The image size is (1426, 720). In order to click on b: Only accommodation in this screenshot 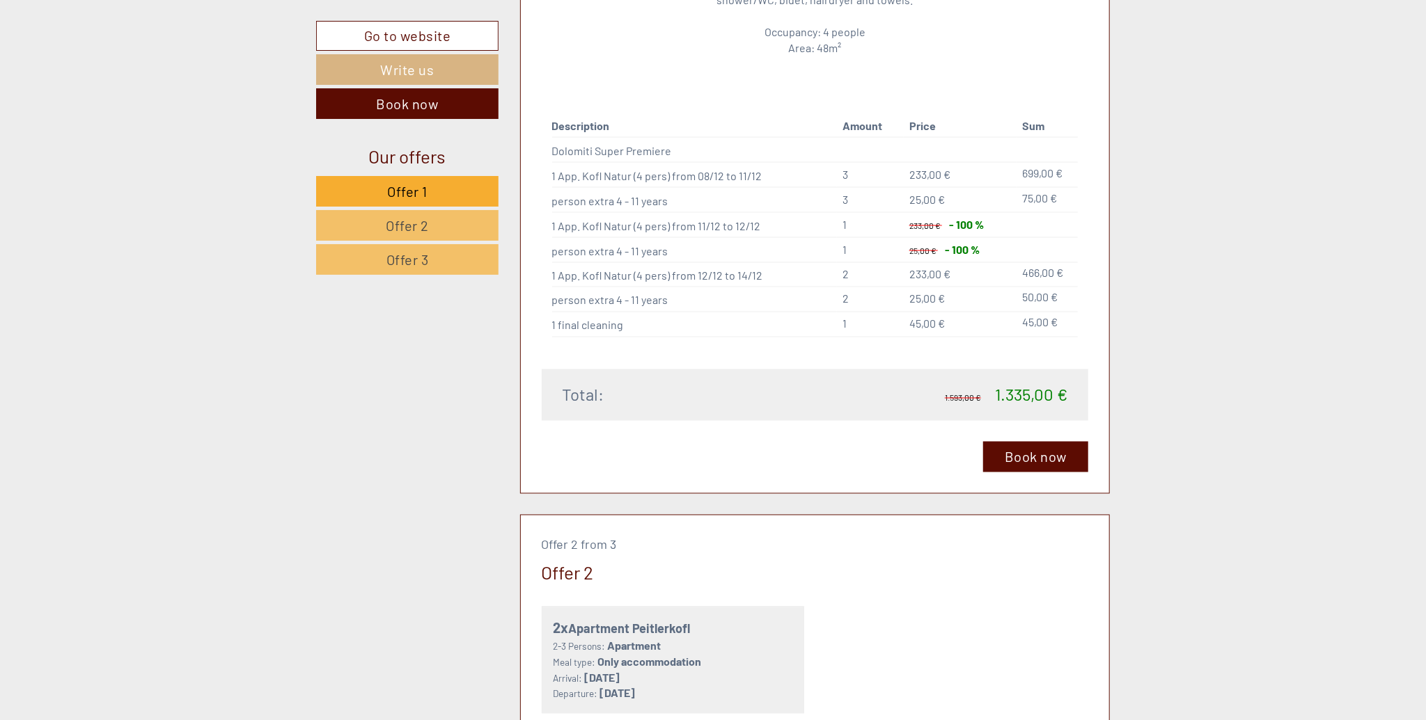, I will do `click(649, 662)`.